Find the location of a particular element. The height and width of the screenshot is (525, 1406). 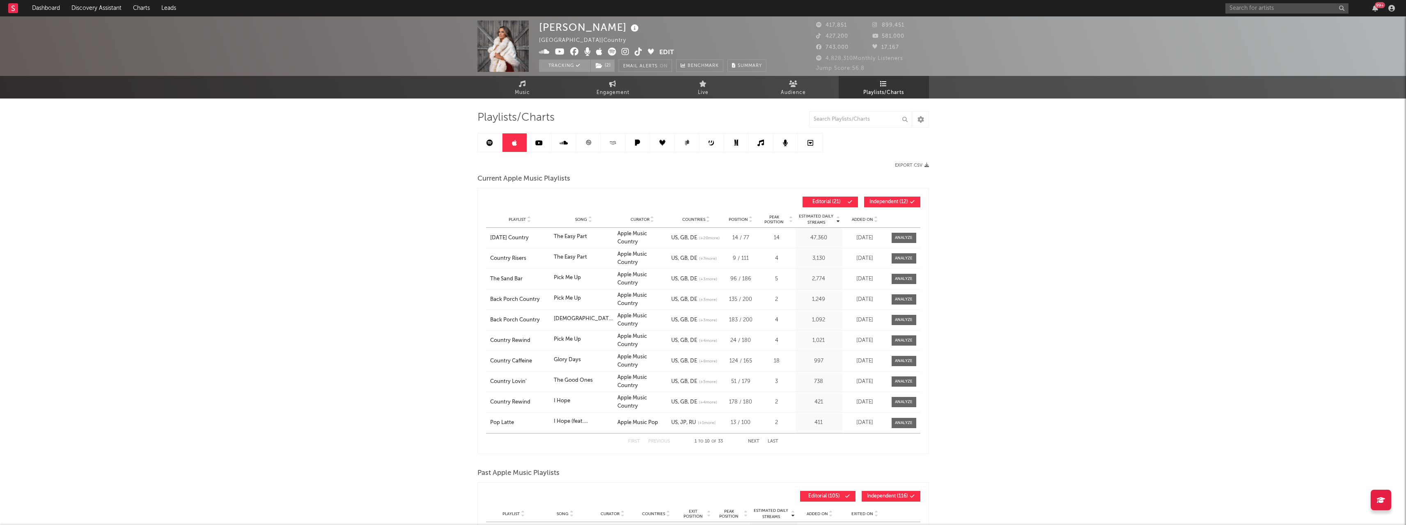

button: Last is located at coordinates (773, 441).